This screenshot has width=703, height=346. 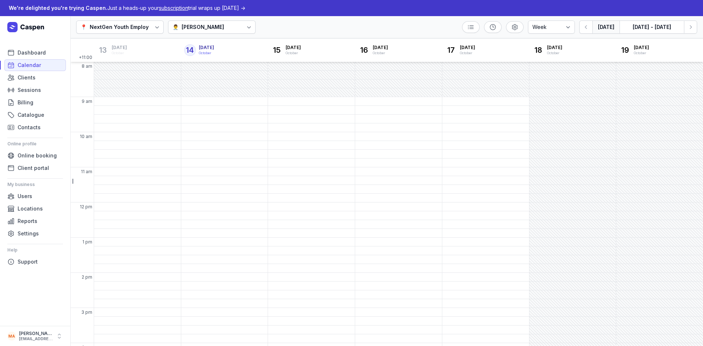 I want to click on div: 17, so click(x=451, y=50).